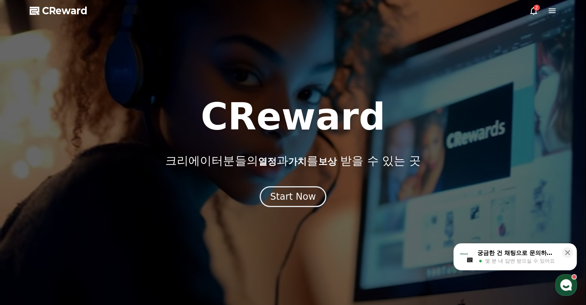 Image resolution: width=586 pixels, height=305 pixels. I want to click on a: 홈, so click(27, 251).